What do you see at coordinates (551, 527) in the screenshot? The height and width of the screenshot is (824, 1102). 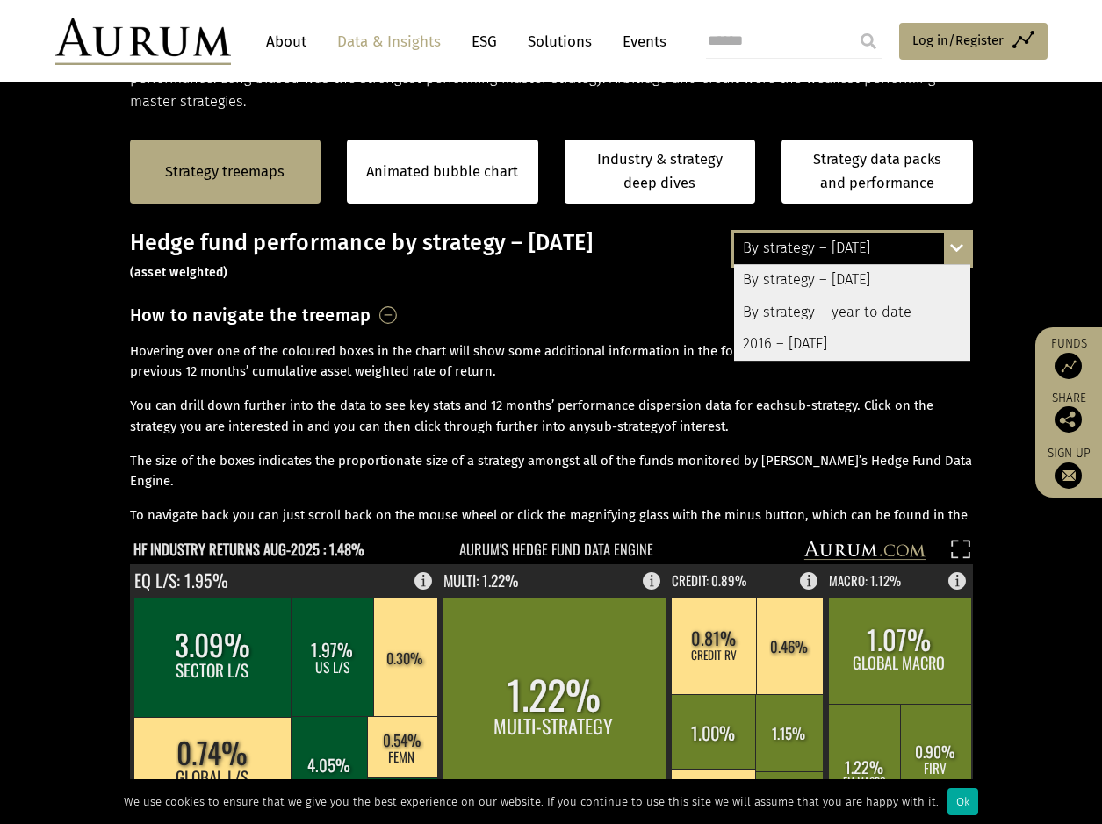 I see `p: To navigate back you can just scroll back on the mouse wheel or click the magnifying glass with t...` at bounding box center [551, 527].